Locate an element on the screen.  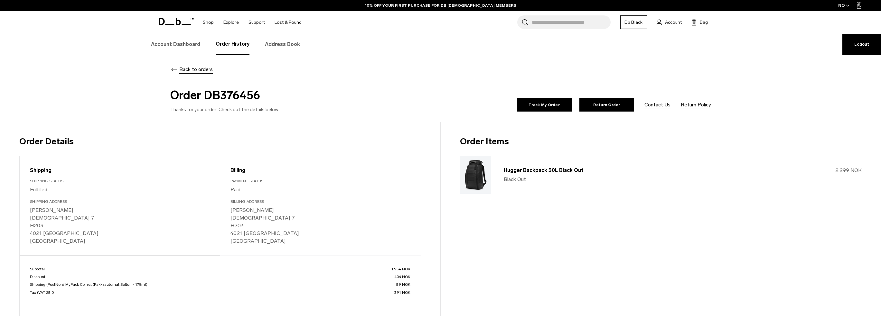
div: Billing Address is located at coordinates (320, 202).